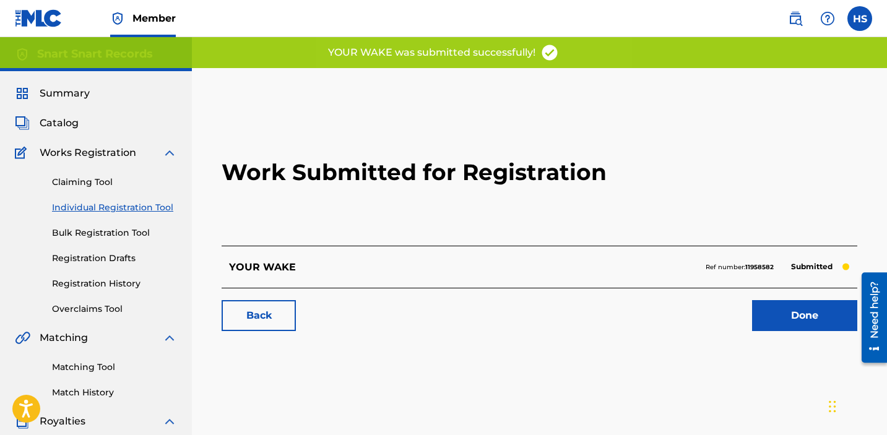  What do you see at coordinates (46, 123) in the screenshot?
I see `a: CatalogCatalog` at bounding box center [46, 123].